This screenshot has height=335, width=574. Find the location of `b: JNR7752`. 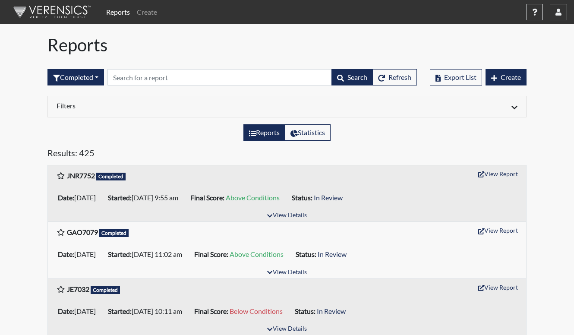

b: JNR7752 is located at coordinates (81, 175).